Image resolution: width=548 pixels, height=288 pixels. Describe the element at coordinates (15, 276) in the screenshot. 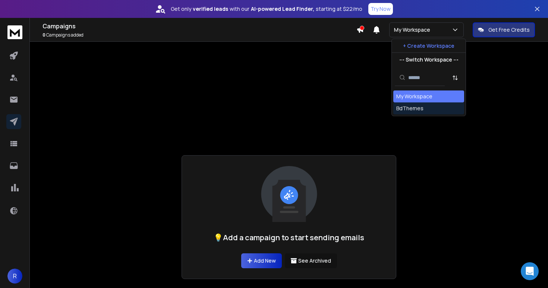

I see `button: R` at that location.